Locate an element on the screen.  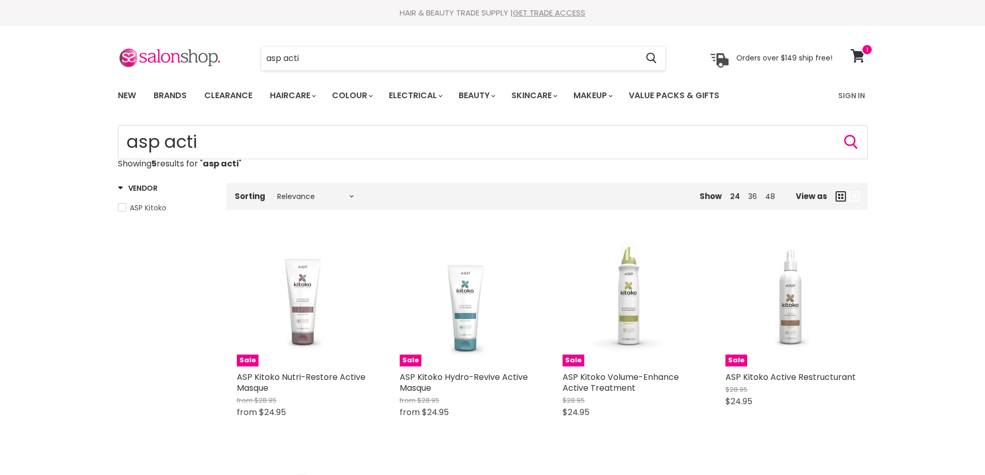
a: 24 is located at coordinates (735, 197).